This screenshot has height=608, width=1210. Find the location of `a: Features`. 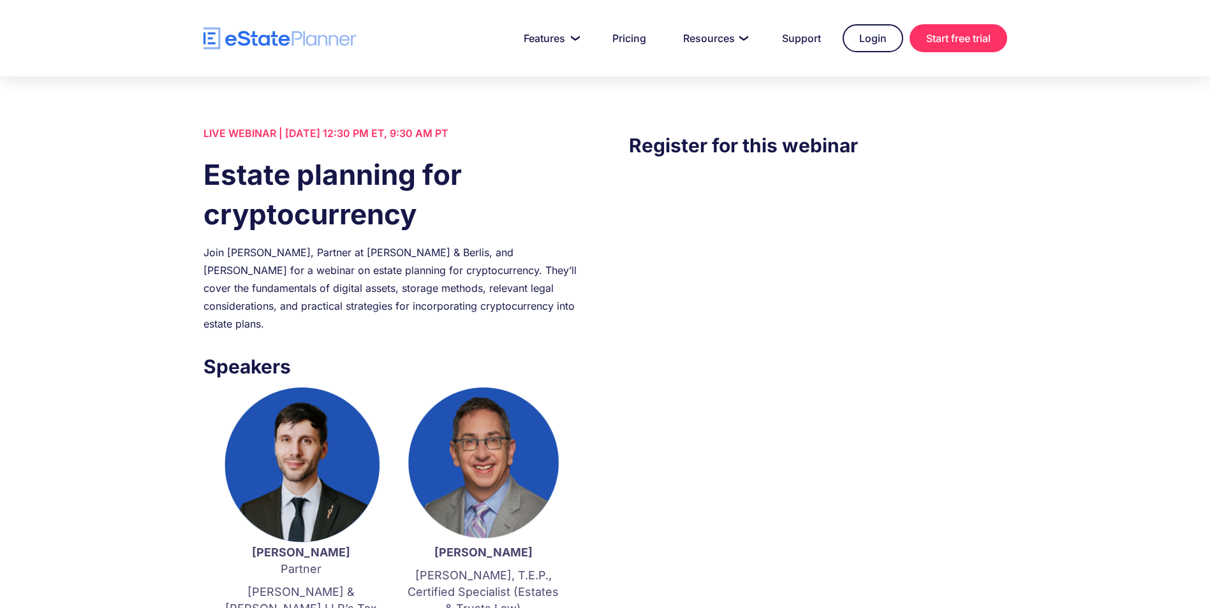

a: Features is located at coordinates (549, 38).